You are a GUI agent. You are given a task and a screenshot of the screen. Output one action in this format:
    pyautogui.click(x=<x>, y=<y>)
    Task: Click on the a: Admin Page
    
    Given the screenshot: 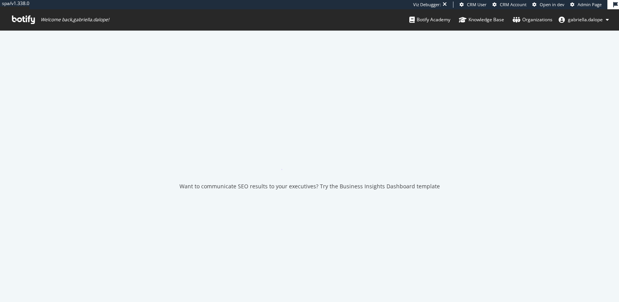 What is the action you would take?
    pyautogui.click(x=585, y=5)
    